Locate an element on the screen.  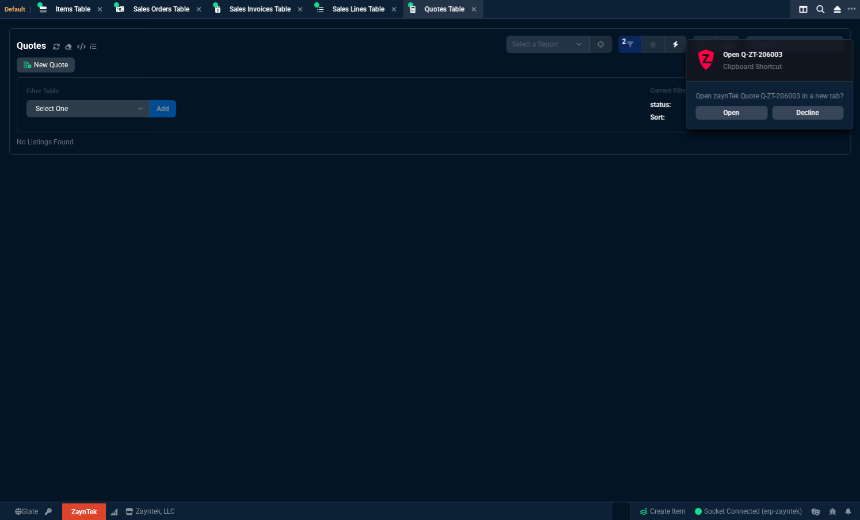
h6: Filter Table is located at coordinates (101, 91).